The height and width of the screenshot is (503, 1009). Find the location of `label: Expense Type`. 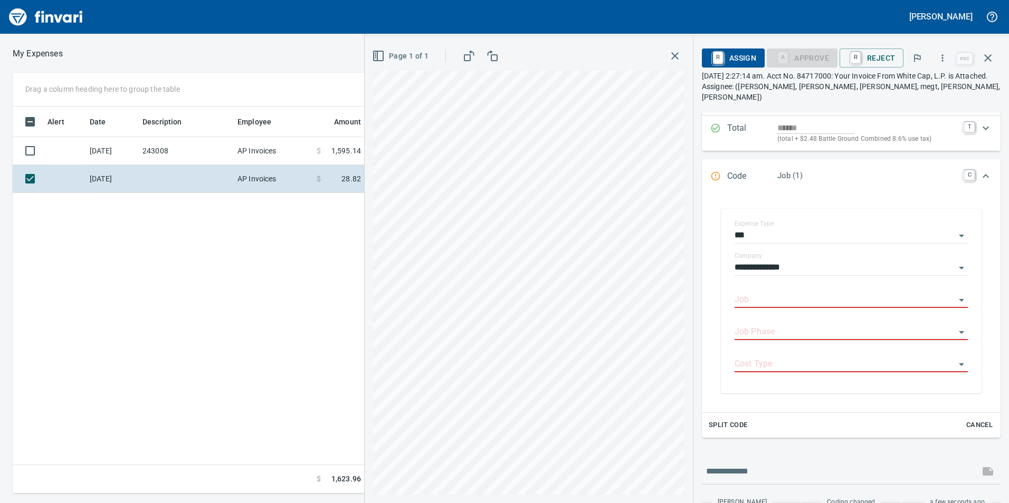

label: Expense Type is located at coordinates (754, 224).